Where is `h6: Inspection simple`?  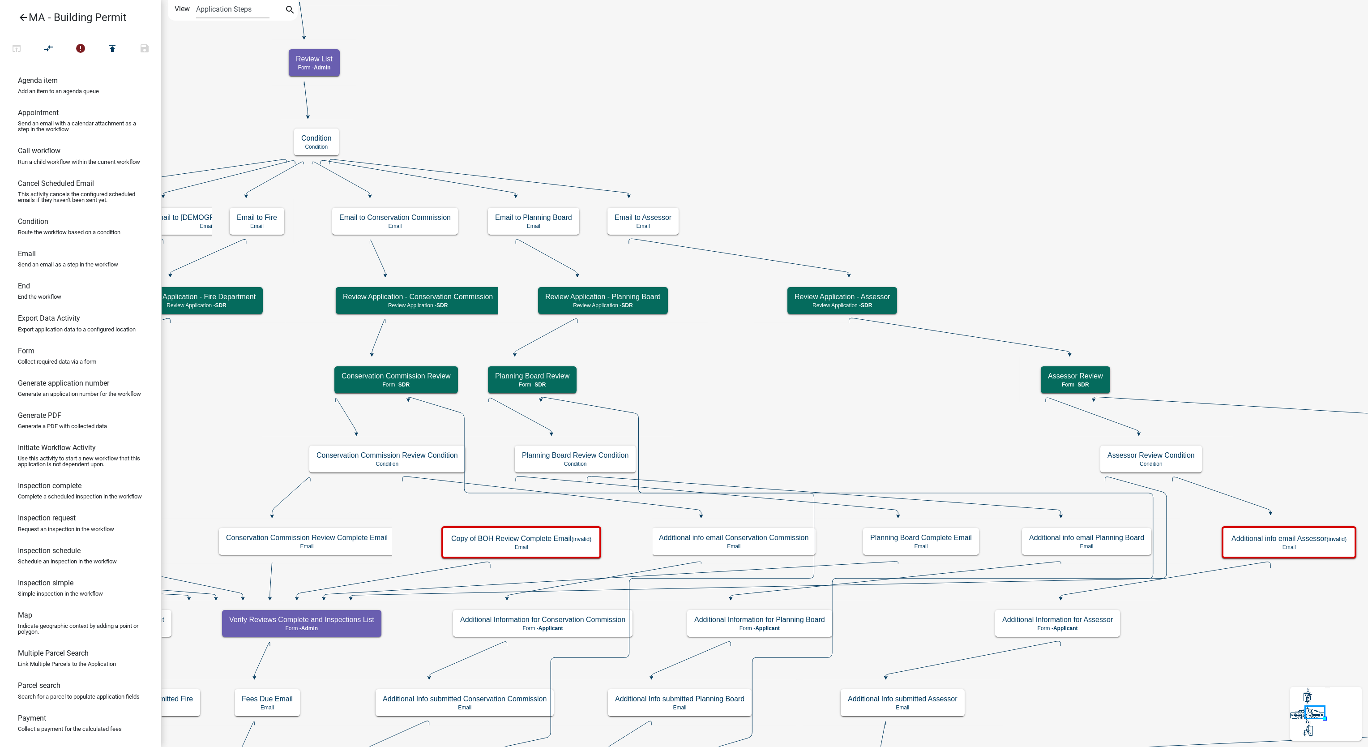 h6: Inspection simple is located at coordinates (46, 582).